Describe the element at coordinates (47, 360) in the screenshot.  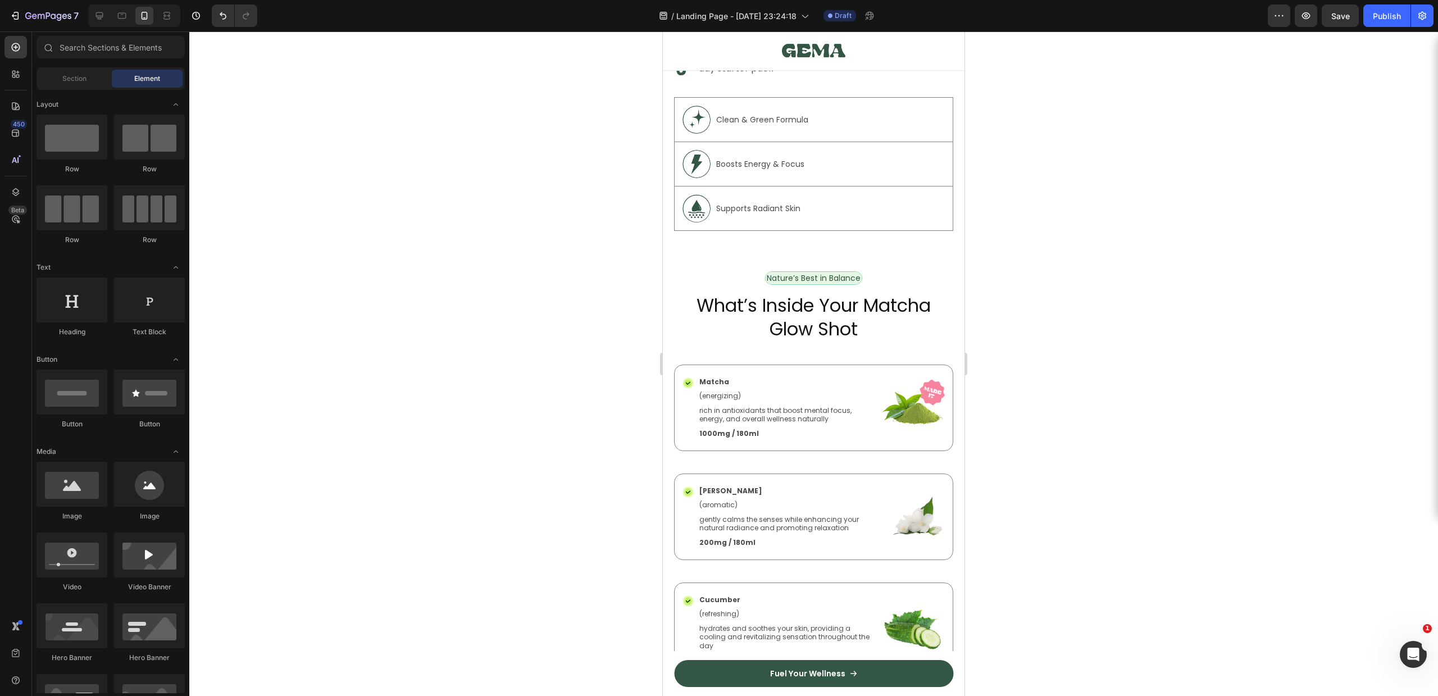
I see `span: Button` at that location.